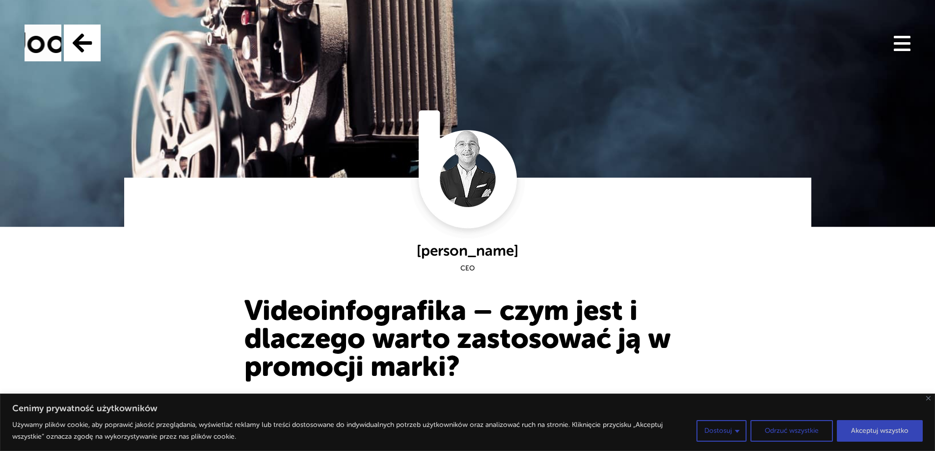 The image size is (935, 451). I want to click on img: Brandoo Group, so click(43, 43).